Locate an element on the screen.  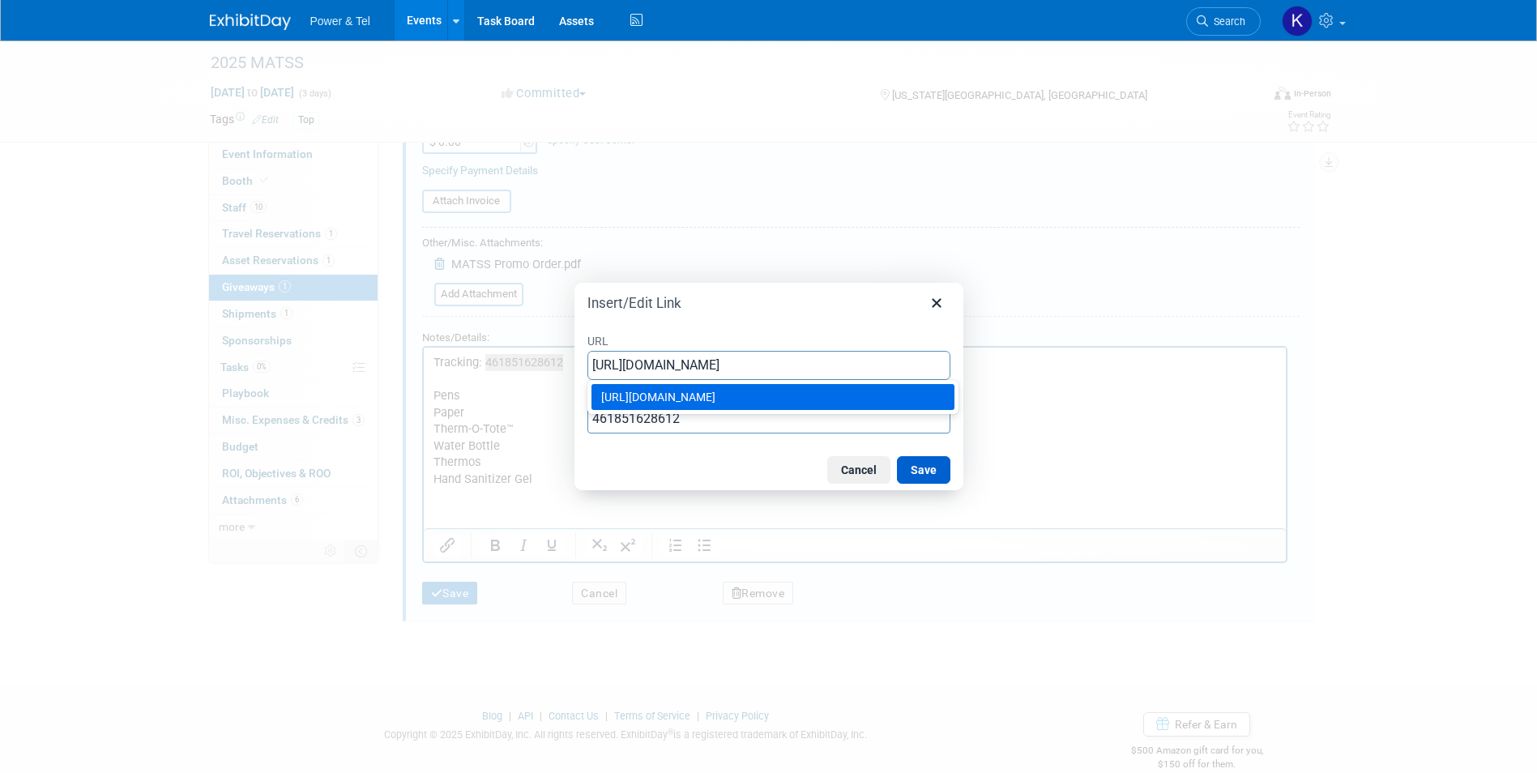
button: Cancel is located at coordinates (859, 470).